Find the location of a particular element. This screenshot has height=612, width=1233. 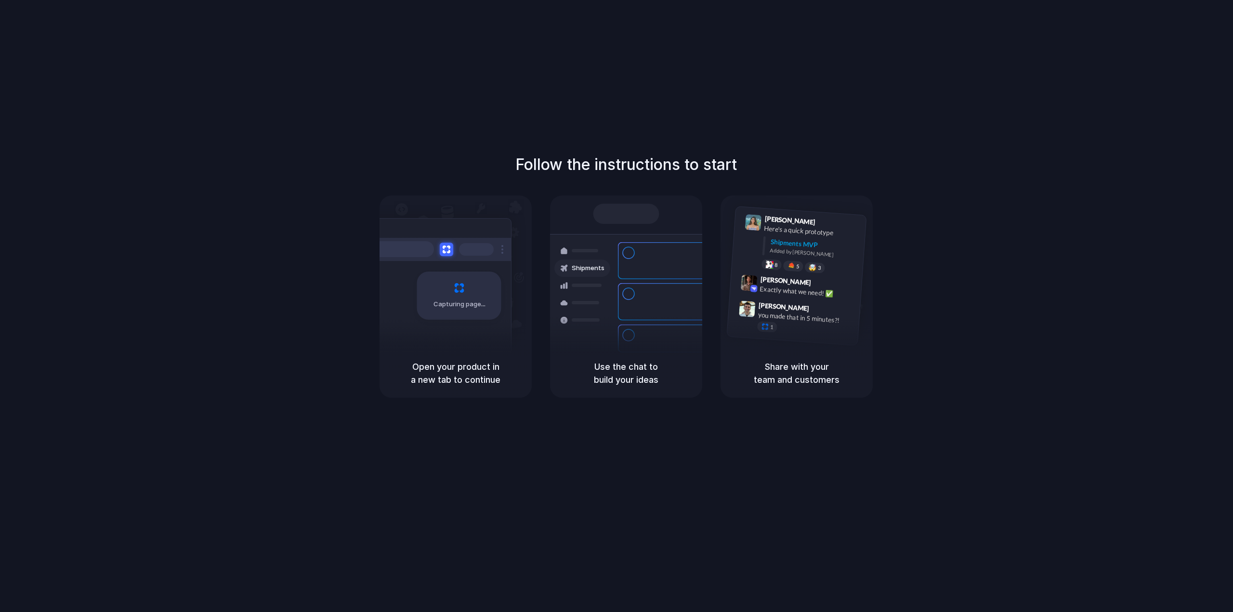

span: 3 is located at coordinates (819, 268).